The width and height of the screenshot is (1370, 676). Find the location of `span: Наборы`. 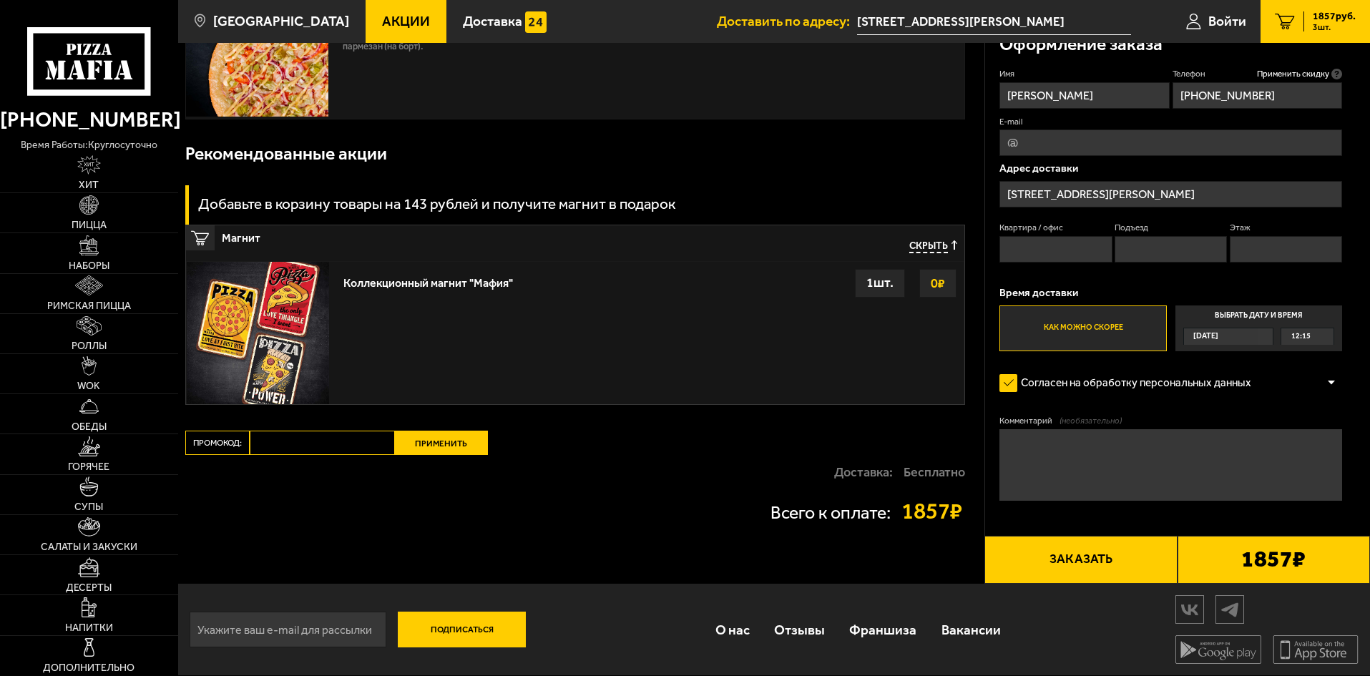

span: Наборы is located at coordinates (89, 266).